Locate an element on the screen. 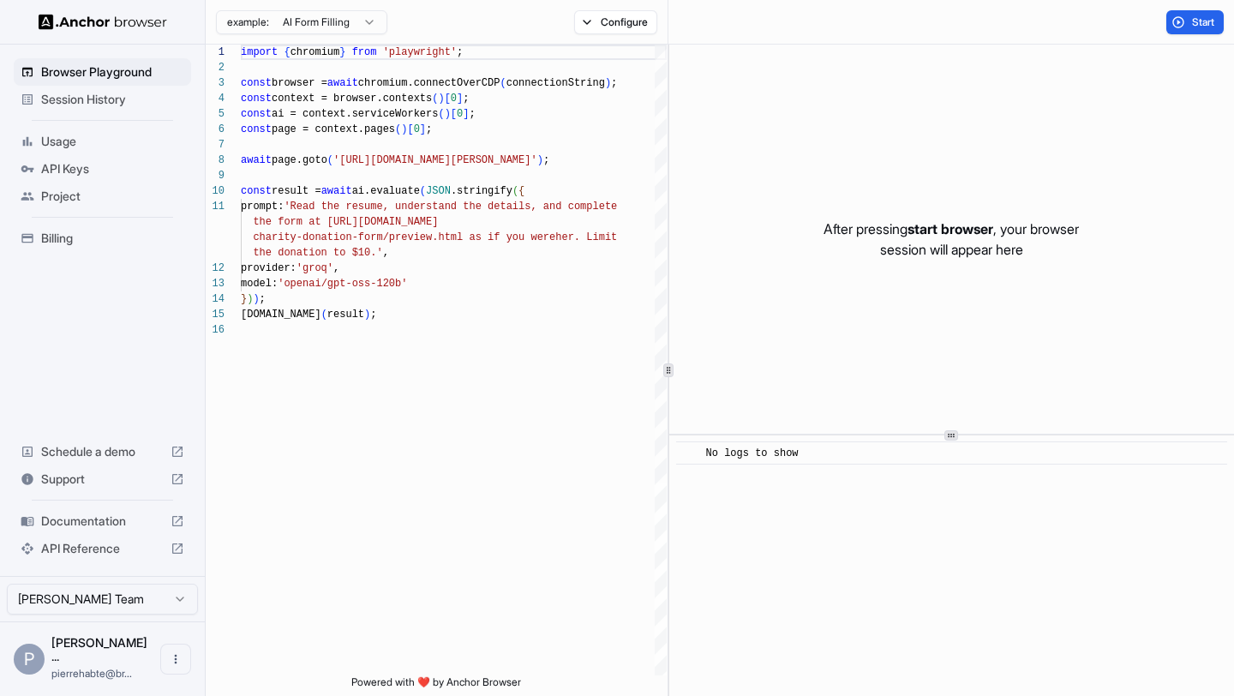 This screenshot has width=1234, height=696. span: browser = is located at coordinates (299, 83).